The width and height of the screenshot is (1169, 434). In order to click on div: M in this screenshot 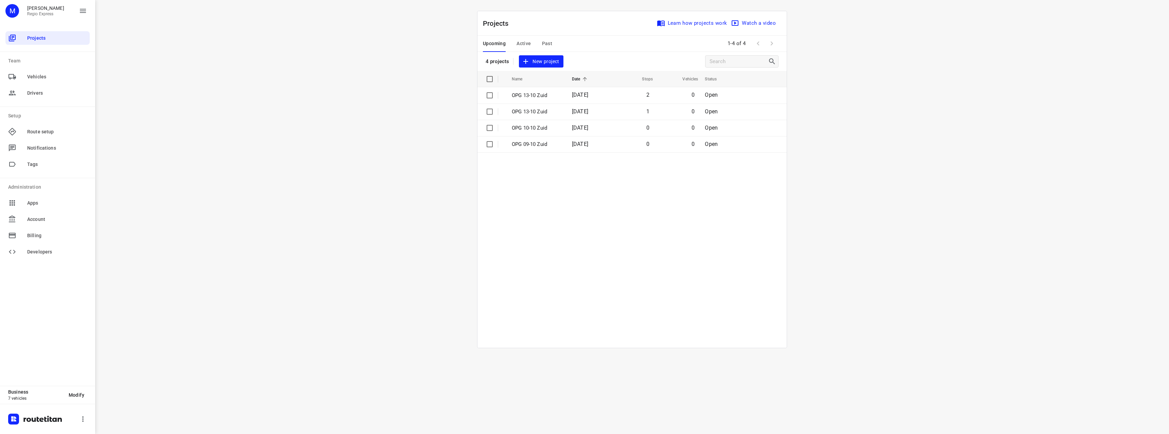, I will do `click(12, 11)`.